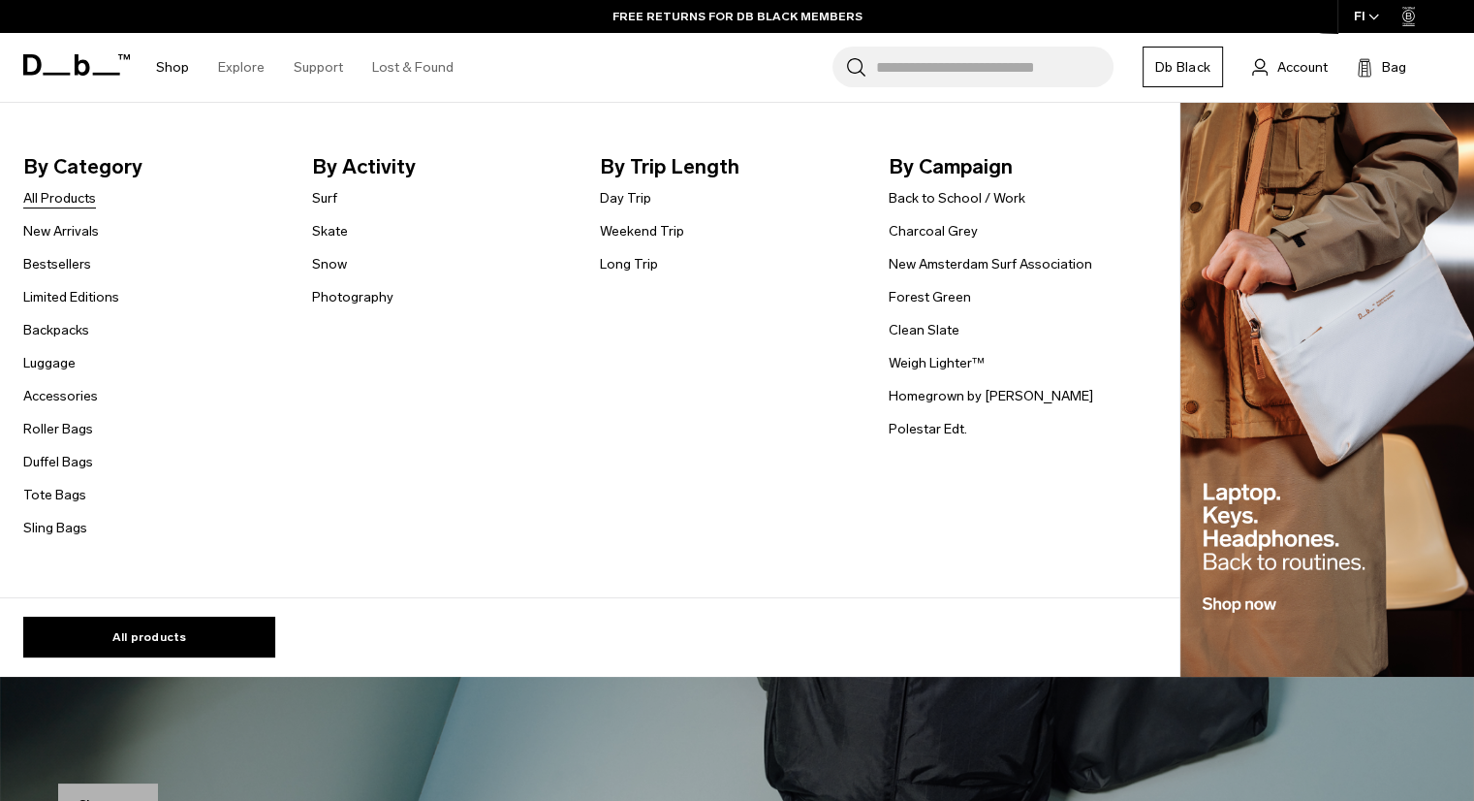 The width and height of the screenshot is (1474, 801). I want to click on a: Forest Green, so click(930, 297).